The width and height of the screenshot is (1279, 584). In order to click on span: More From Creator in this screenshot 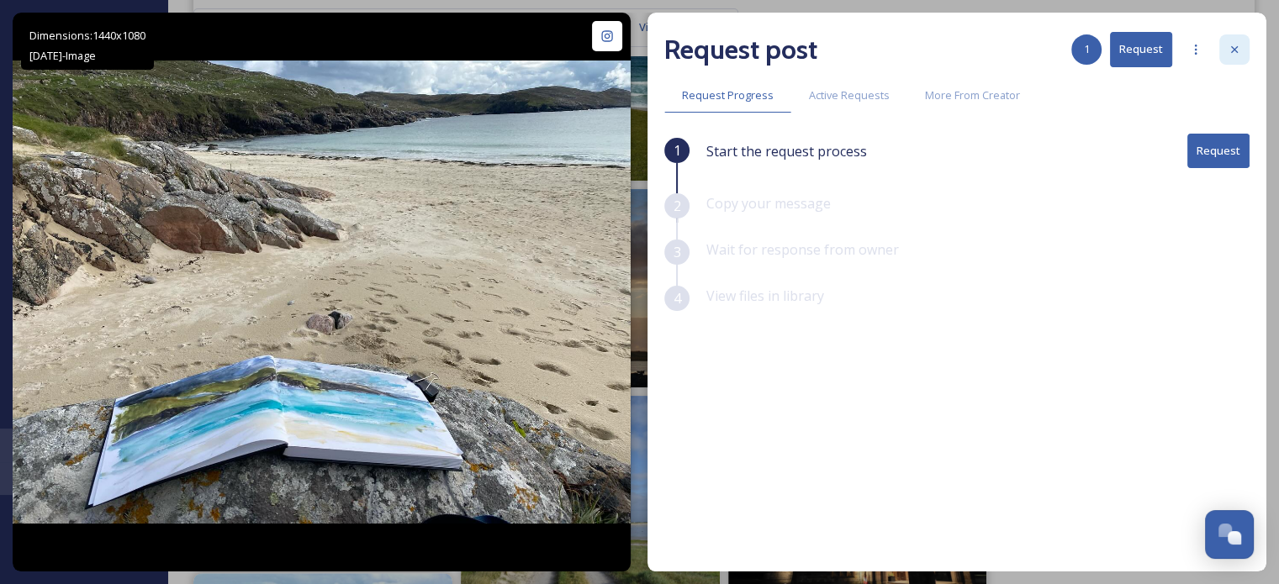, I will do `click(972, 95)`.